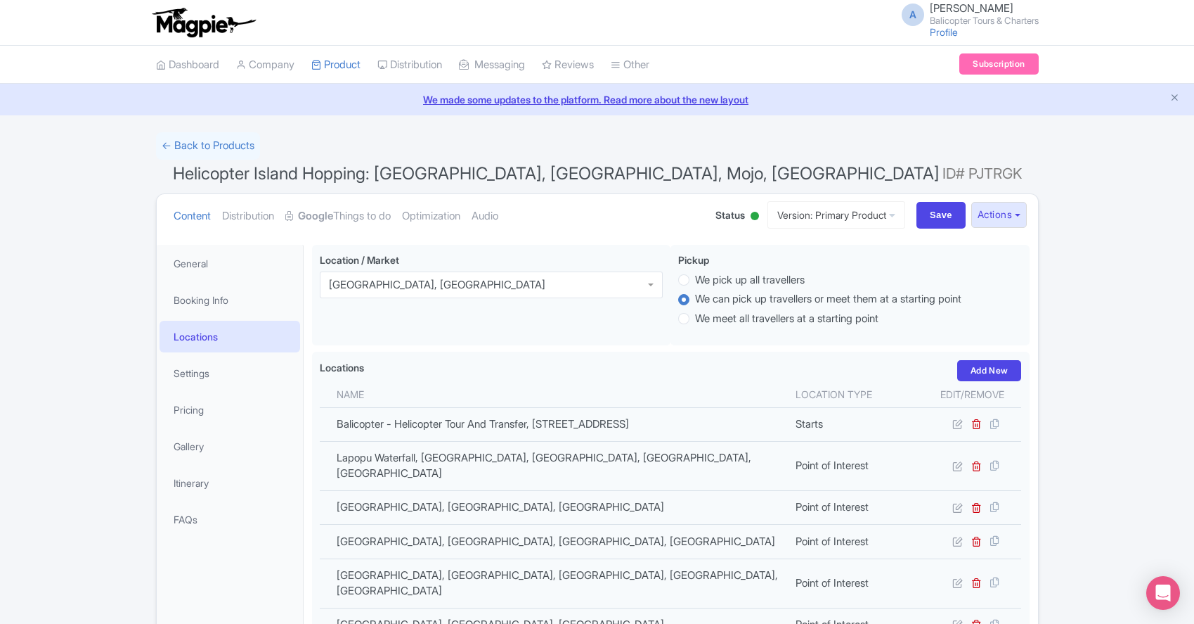  Describe the element at coordinates (265, 65) in the screenshot. I see `a: Company` at that location.